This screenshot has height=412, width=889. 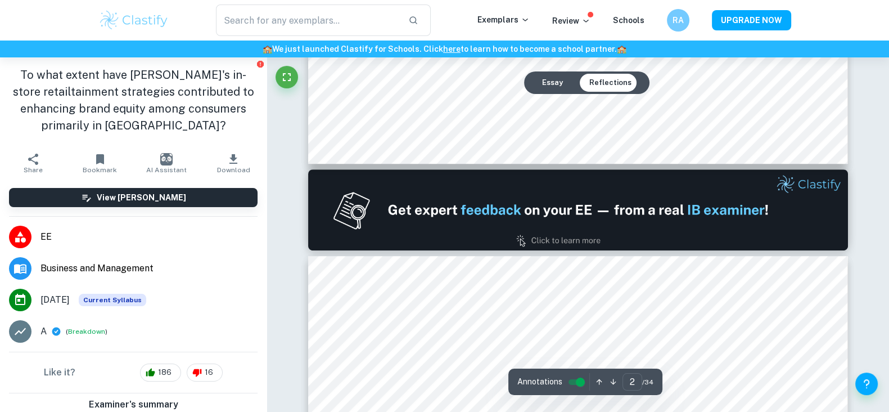 What do you see at coordinates (287, 77) in the screenshot?
I see `button: Fullscreen` at bounding box center [287, 77].